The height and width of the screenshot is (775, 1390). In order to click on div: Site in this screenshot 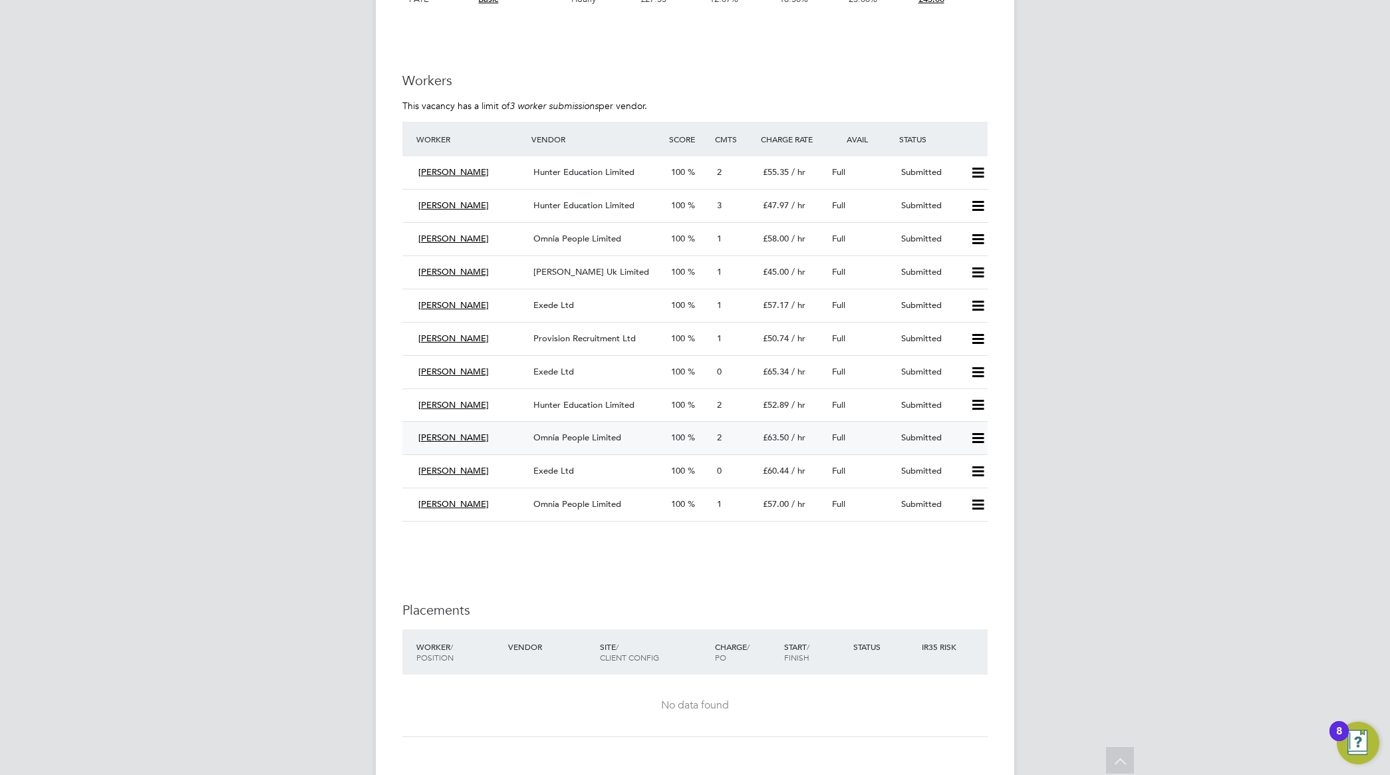, I will do `click(654, 652)`.